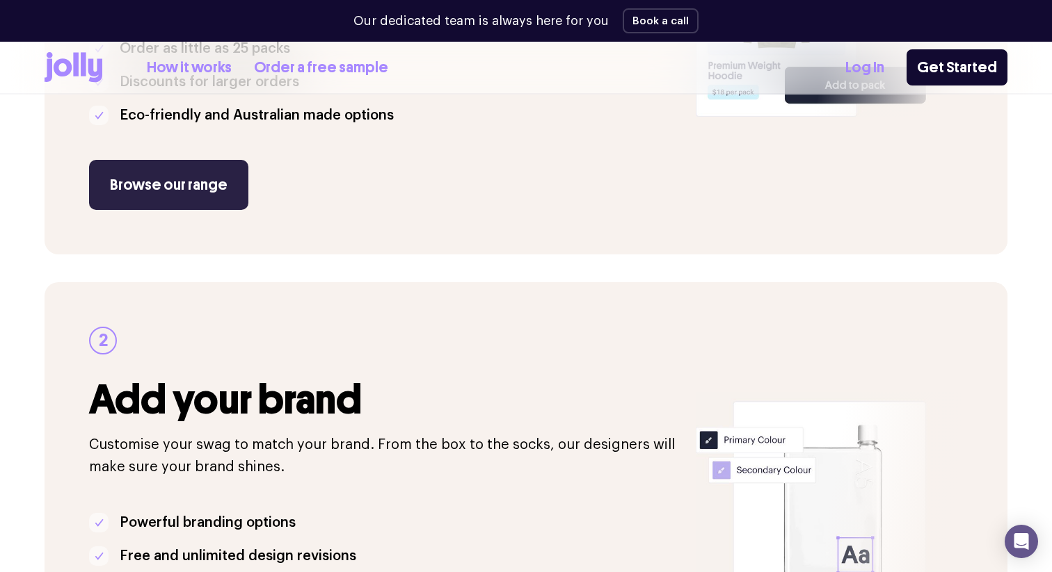 This screenshot has height=572, width=1052. What do you see at coordinates (956, 67) in the screenshot?
I see `a: Get Started` at bounding box center [956, 67].